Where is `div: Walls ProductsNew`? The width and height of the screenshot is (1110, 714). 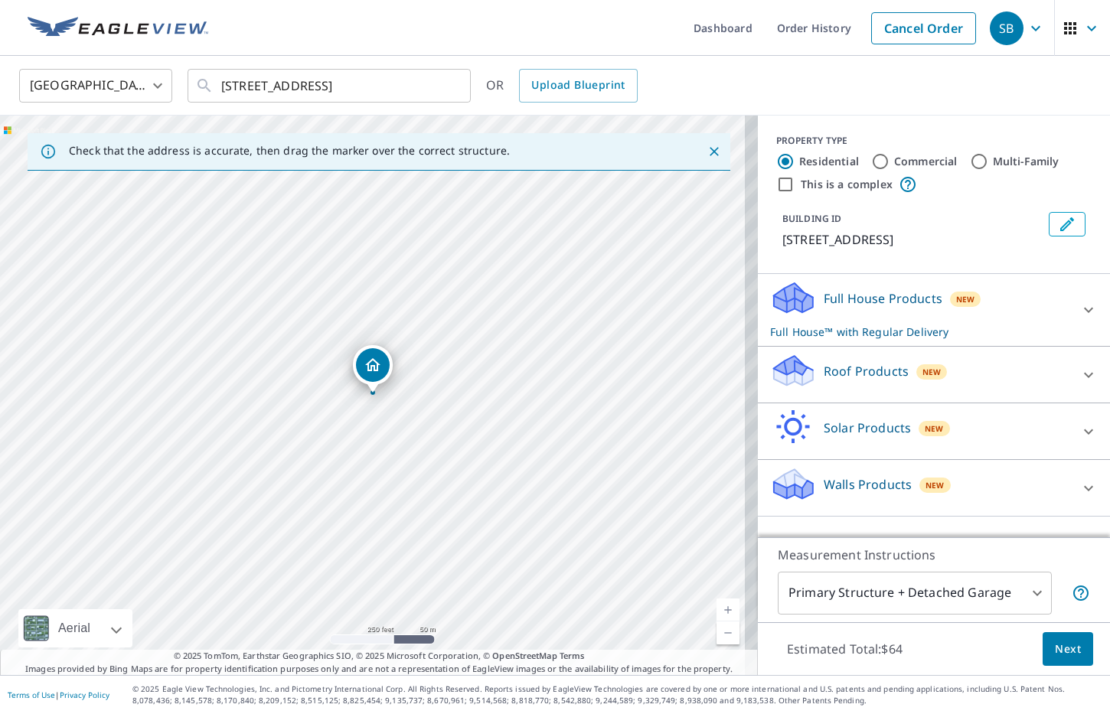 div: Walls ProductsNew is located at coordinates (934, 487).